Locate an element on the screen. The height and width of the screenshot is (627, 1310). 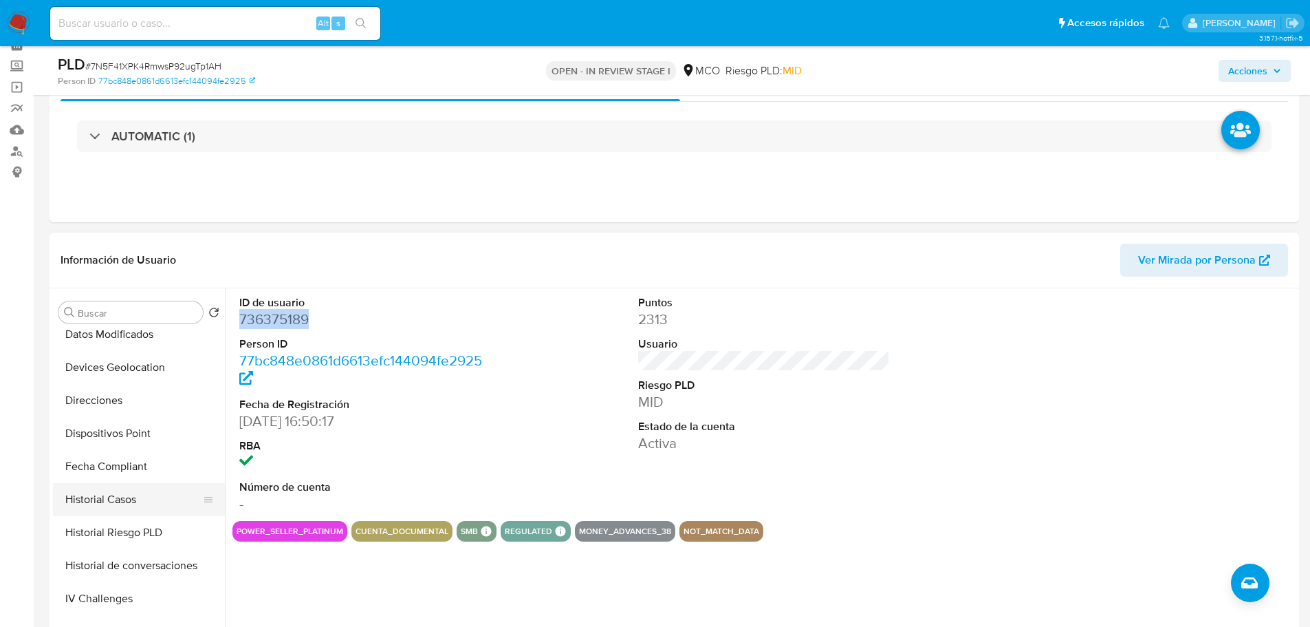
div: AUTOMATIC (1) is located at coordinates (674, 136).